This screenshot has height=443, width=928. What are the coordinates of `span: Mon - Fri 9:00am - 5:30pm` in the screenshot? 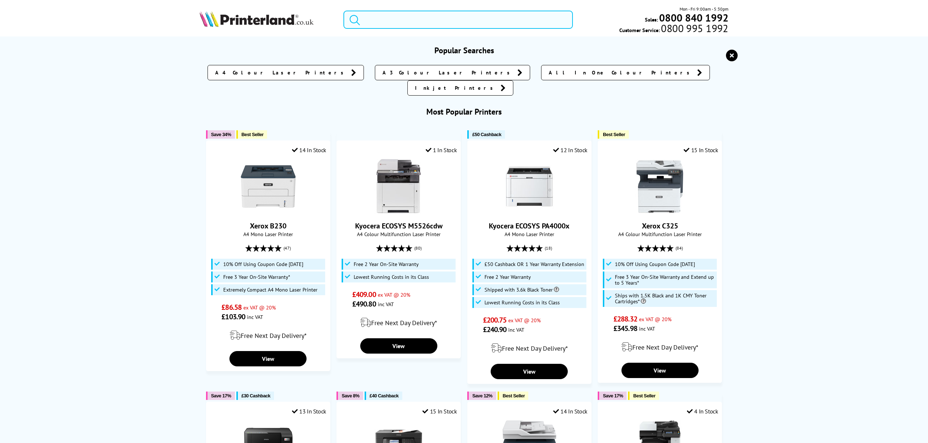 It's located at (704, 9).